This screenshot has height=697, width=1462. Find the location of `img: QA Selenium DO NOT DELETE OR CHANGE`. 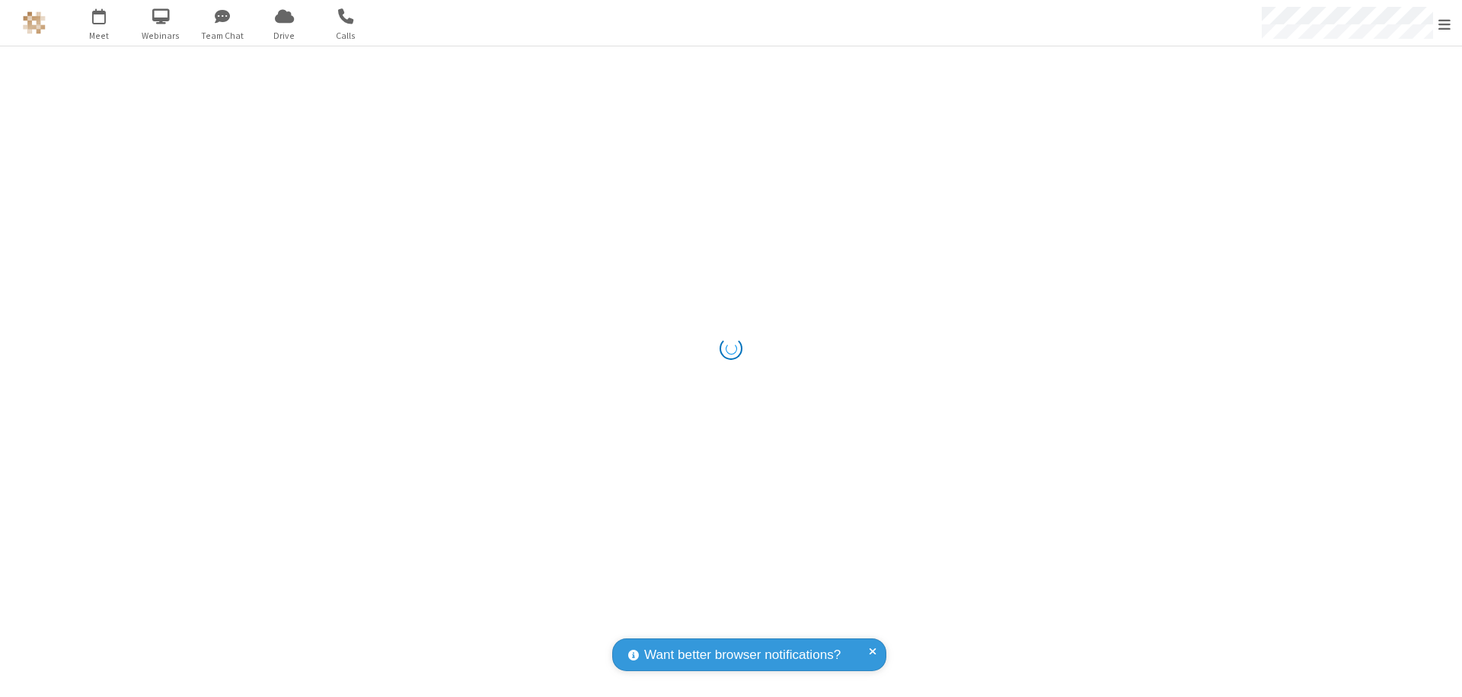

img: QA Selenium DO NOT DELETE OR CHANGE is located at coordinates (34, 23).